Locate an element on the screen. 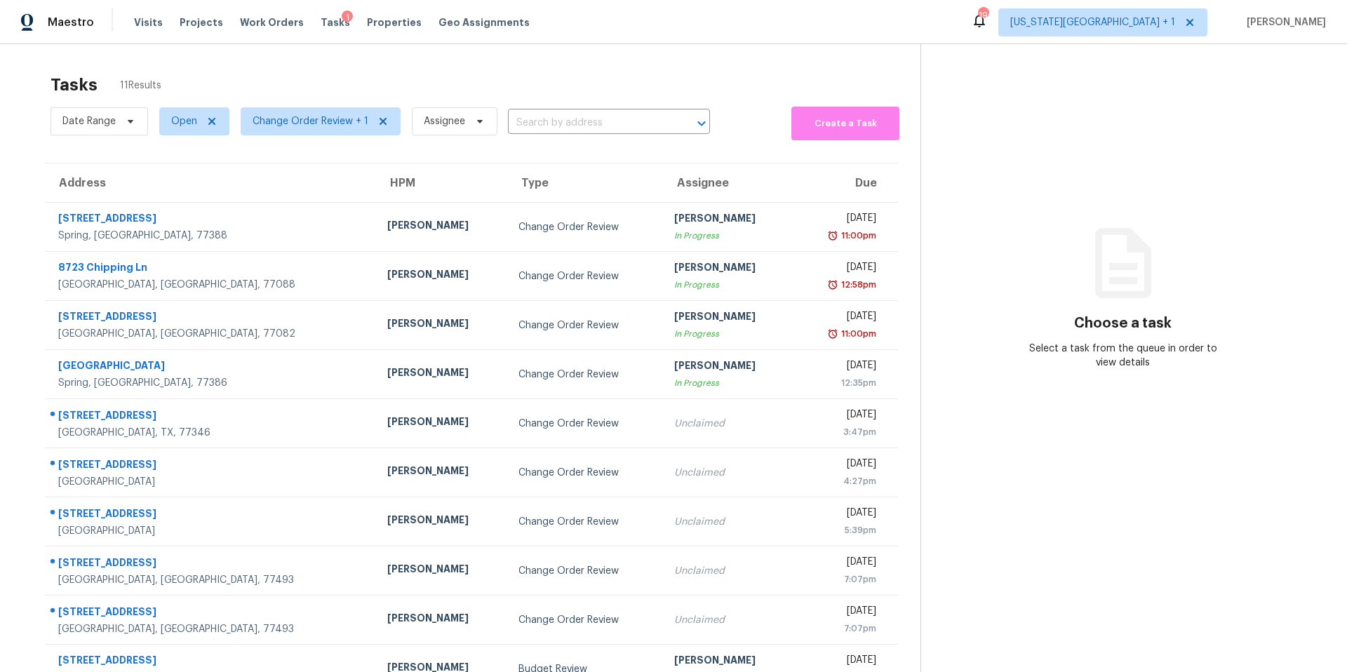  input: Search by address is located at coordinates (589, 123).